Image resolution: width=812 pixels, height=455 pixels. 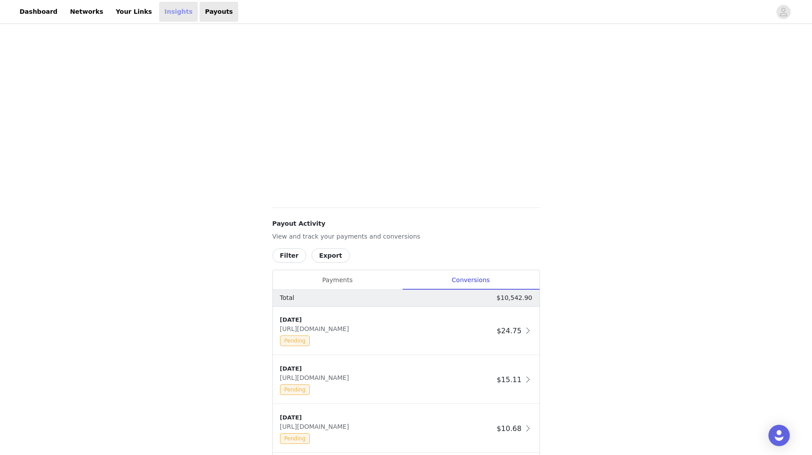 What do you see at coordinates (783, 12) in the screenshot?
I see `div: avatar` at bounding box center [783, 12].